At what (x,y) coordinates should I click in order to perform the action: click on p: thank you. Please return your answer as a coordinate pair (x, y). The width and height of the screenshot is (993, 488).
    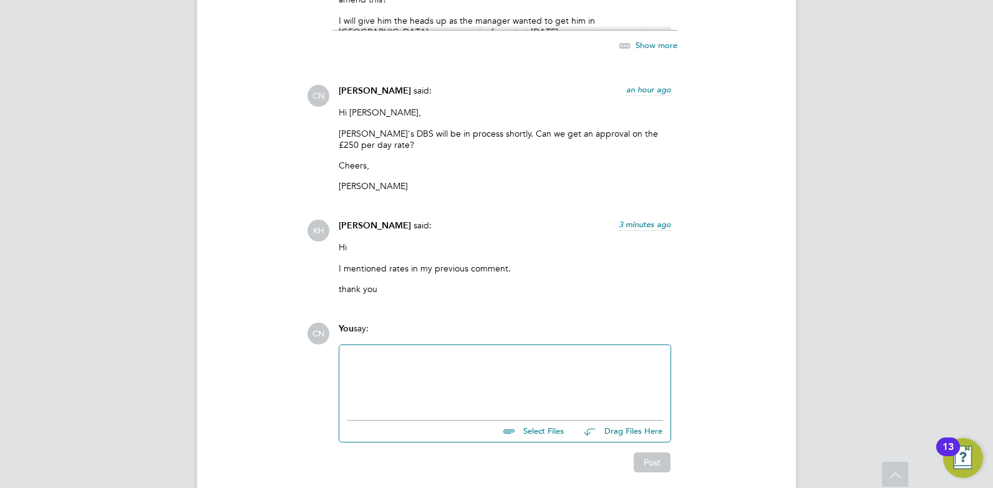
    Looking at the image, I should click on (505, 289).